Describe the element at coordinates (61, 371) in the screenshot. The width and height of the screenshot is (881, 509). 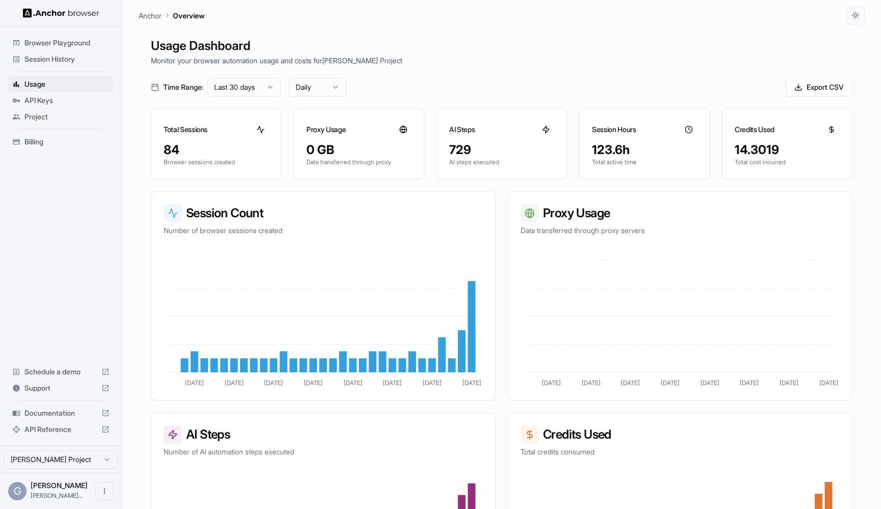
I see `div: Schedule a demo` at that location.